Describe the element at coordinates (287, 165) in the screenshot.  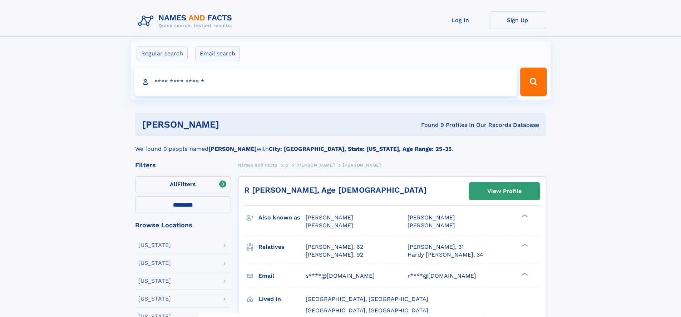
I see `span: S` at that location.